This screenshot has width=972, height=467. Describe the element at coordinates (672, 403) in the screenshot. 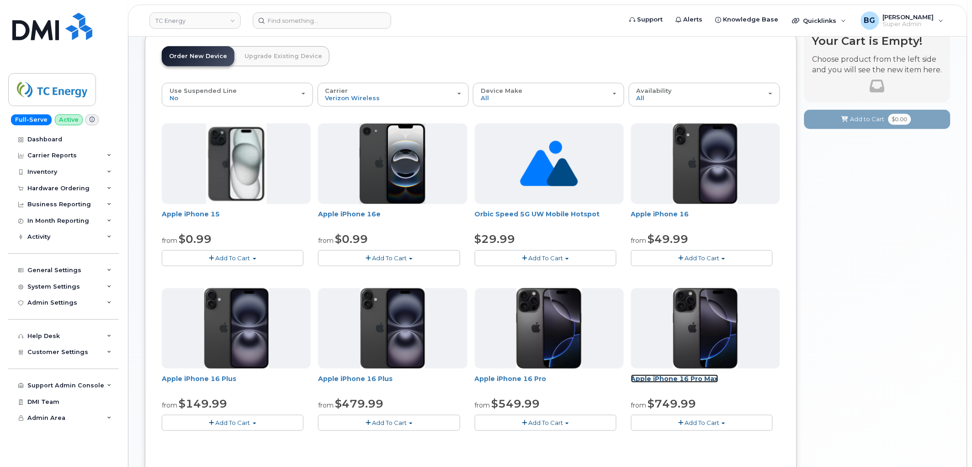

I see `span: $749.99` at that location.